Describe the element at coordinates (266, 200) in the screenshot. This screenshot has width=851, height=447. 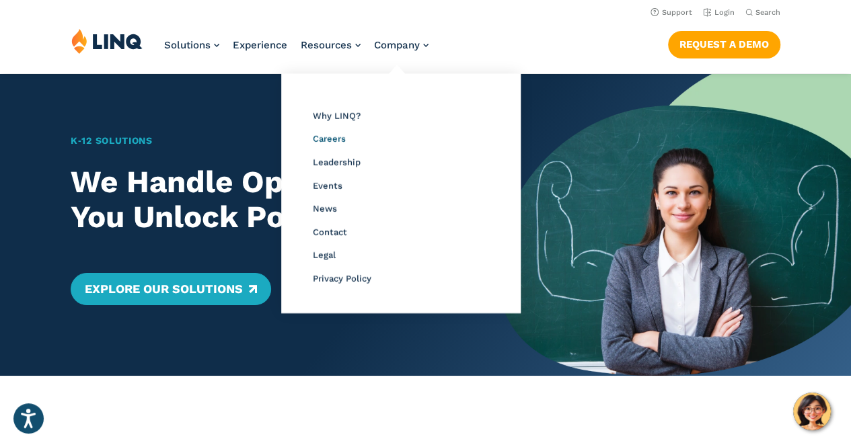
I see `h2: We Handle Operations. You Unlock Potential.` at that location.